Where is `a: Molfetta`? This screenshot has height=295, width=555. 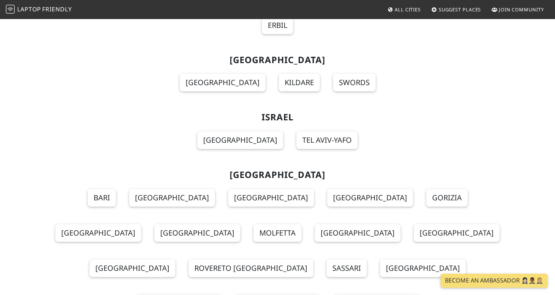
a: Molfetta is located at coordinates (277, 233).